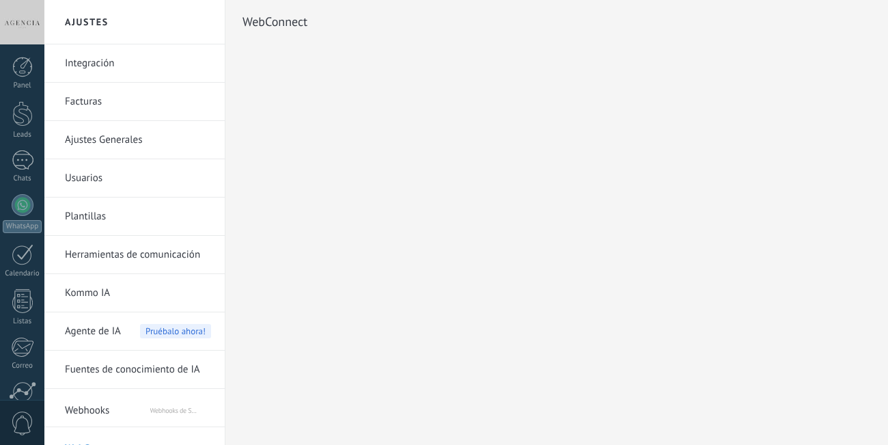 This screenshot has width=888, height=445. I want to click on h2: WebConnect, so click(275, 22).